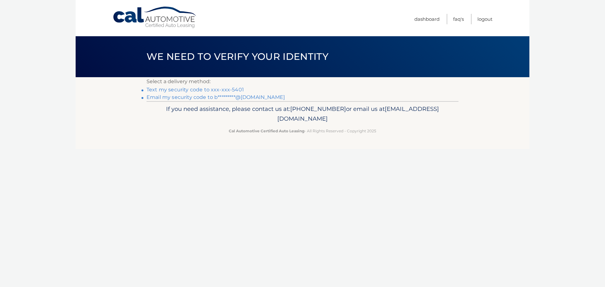 Image resolution: width=605 pixels, height=287 pixels. What do you see at coordinates (459, 19) in the screenshot?
I see `a: FAQ's` at bounding box center [459, 19].